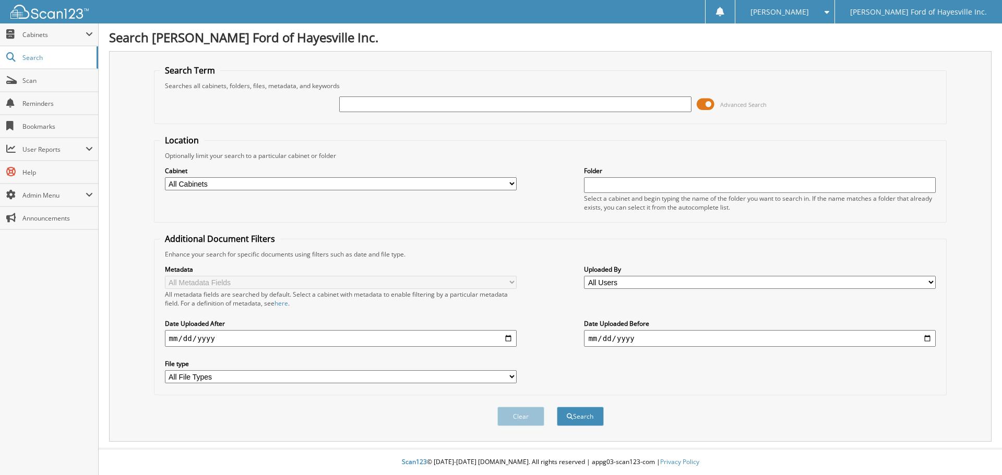  I want to click on label: Metadata, so click(341, 269).